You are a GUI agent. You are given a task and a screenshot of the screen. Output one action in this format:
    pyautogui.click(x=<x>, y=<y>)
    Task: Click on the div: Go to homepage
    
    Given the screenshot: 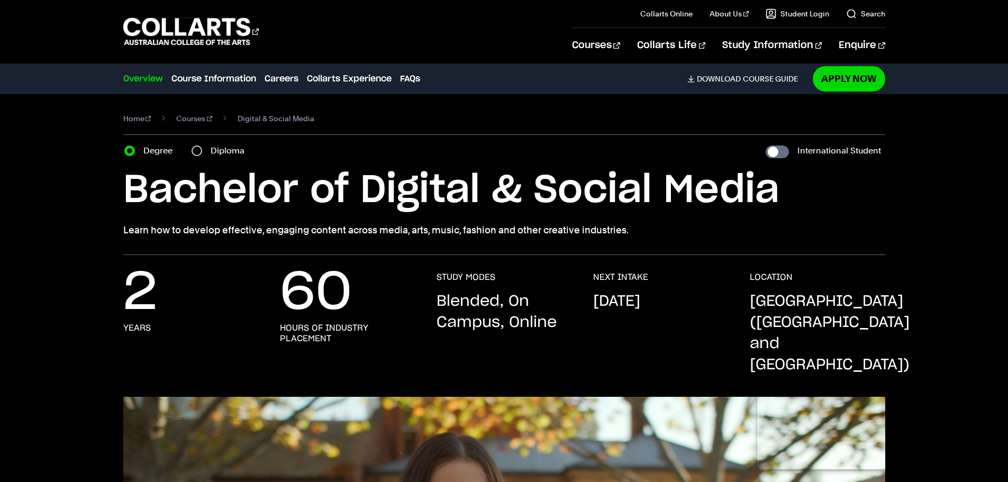 What is the action you would take?
    pyautogui.click(x=191, y=31)
    